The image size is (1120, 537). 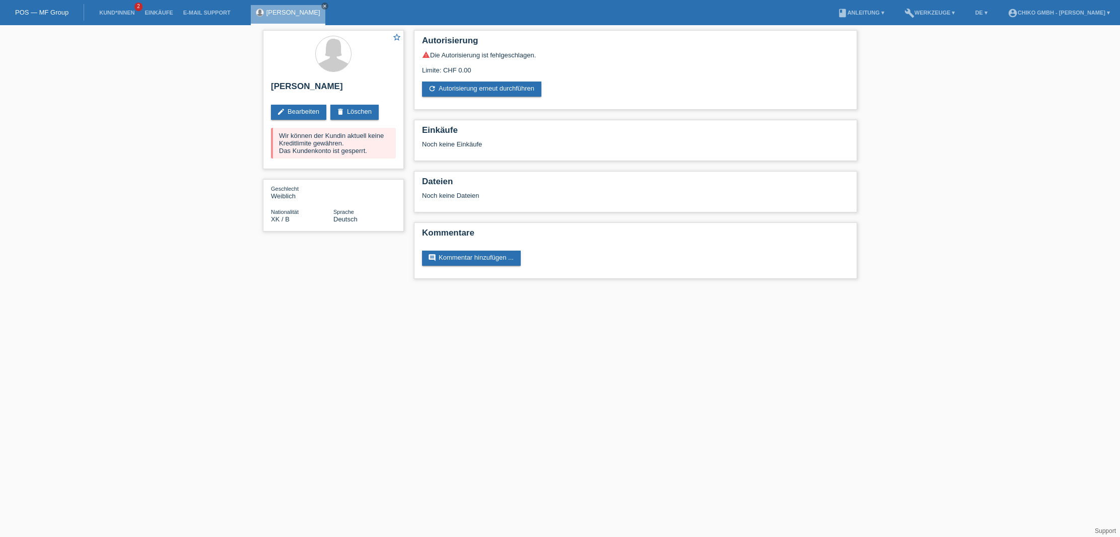 What do you see at coordinates (635, 55) in the screenshot?
I see `div: Die Autorisierung ist fehlgeschlagen.` at bounding box center [635, 55].